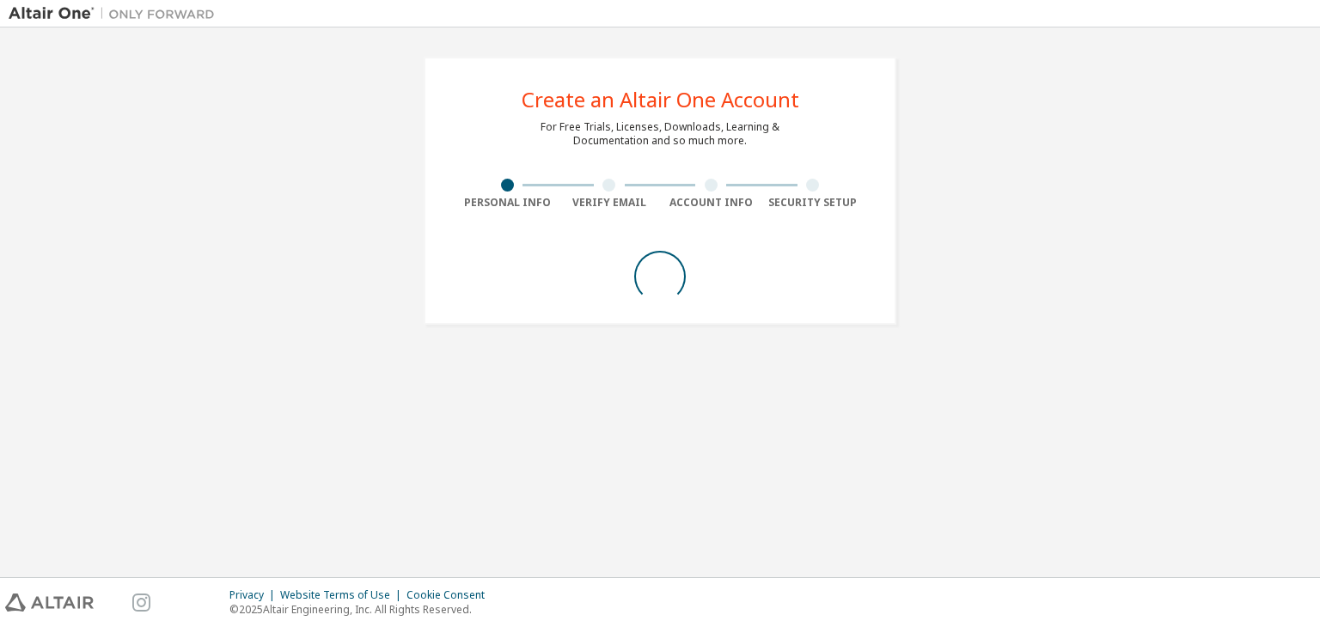 The height and width of the screenshot is (627, 1320). What do you see at coordinates (507, 203) in the screenshot?
I see `div: Personal Info` at bounding box center [507, 203].